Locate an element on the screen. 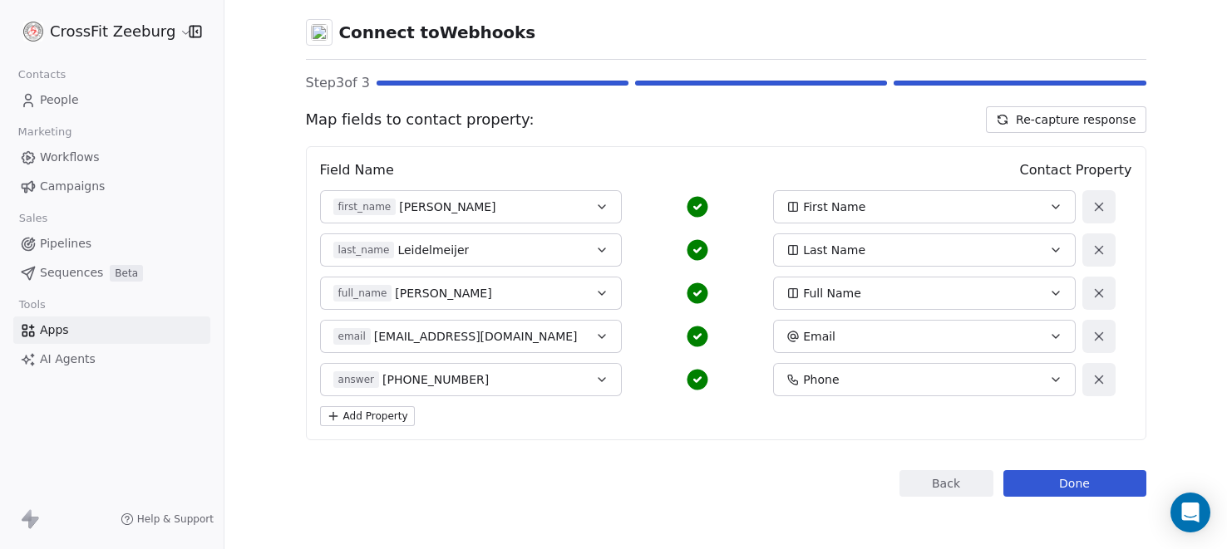 The image size is (1227, 549). button: Re-capture response is located at coordinates (1066, 120).